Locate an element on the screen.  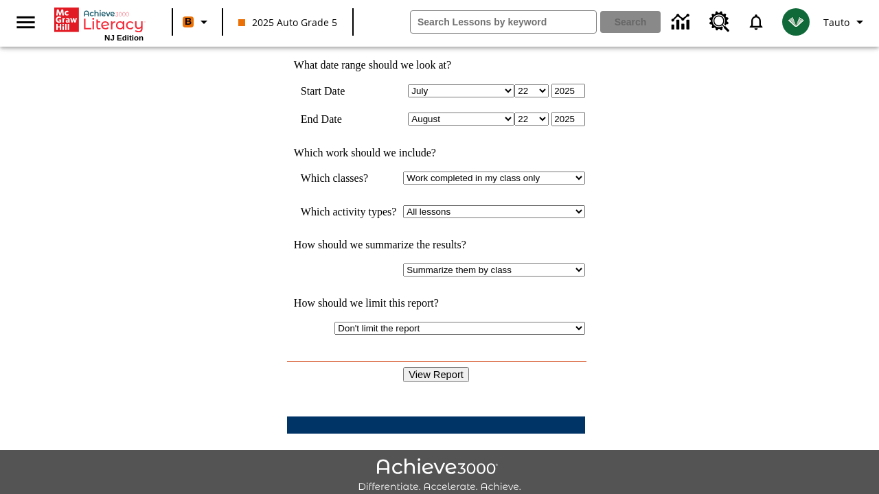
input: View Report is located at coordinates (436, 375).